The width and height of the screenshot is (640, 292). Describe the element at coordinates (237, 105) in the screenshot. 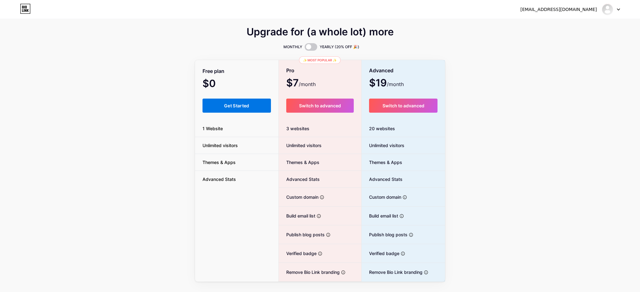

I see `span: Get Started` at that location.